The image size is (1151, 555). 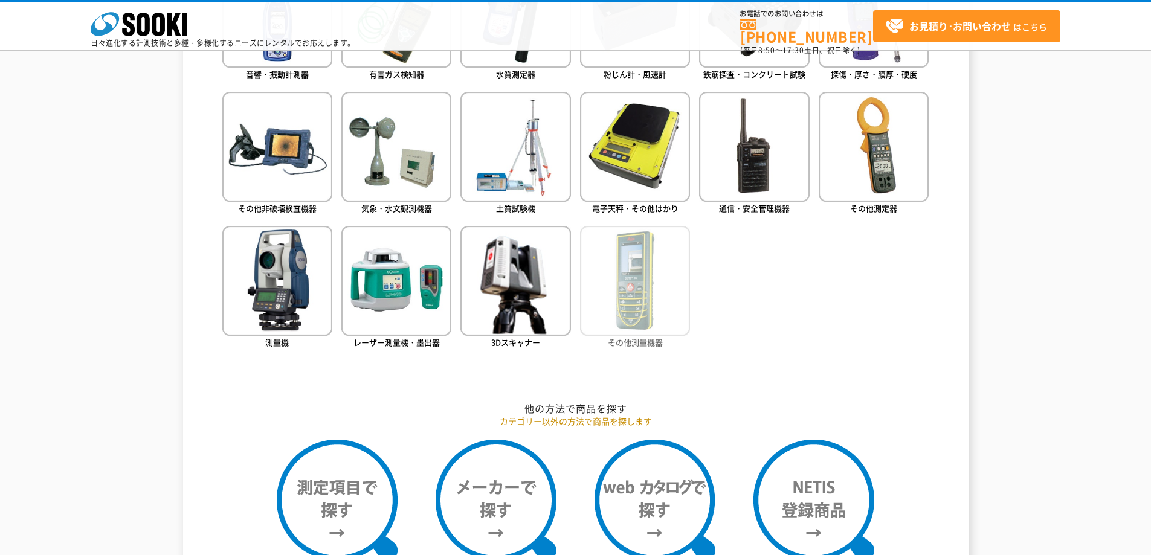 I want to click on img: 気象・水文観測機器, so click(x=396, y=147).